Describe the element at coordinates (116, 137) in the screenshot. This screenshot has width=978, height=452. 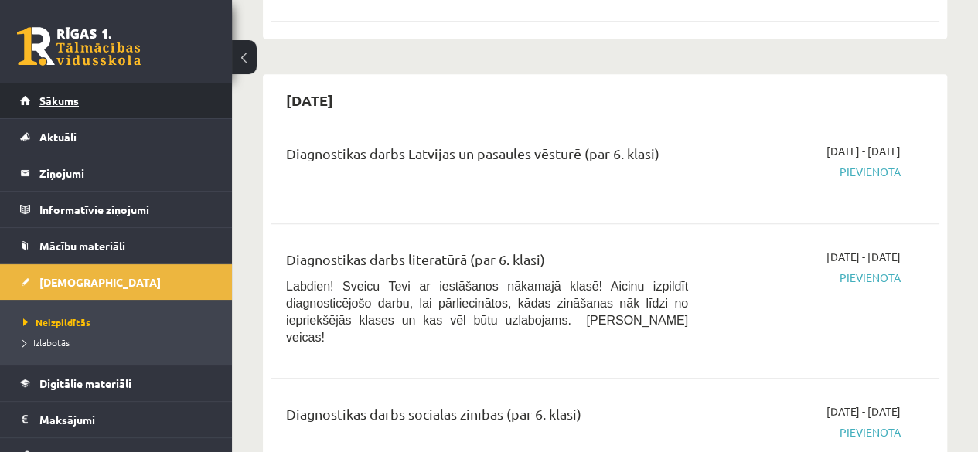
I see `a: Aktuāli` at that location.